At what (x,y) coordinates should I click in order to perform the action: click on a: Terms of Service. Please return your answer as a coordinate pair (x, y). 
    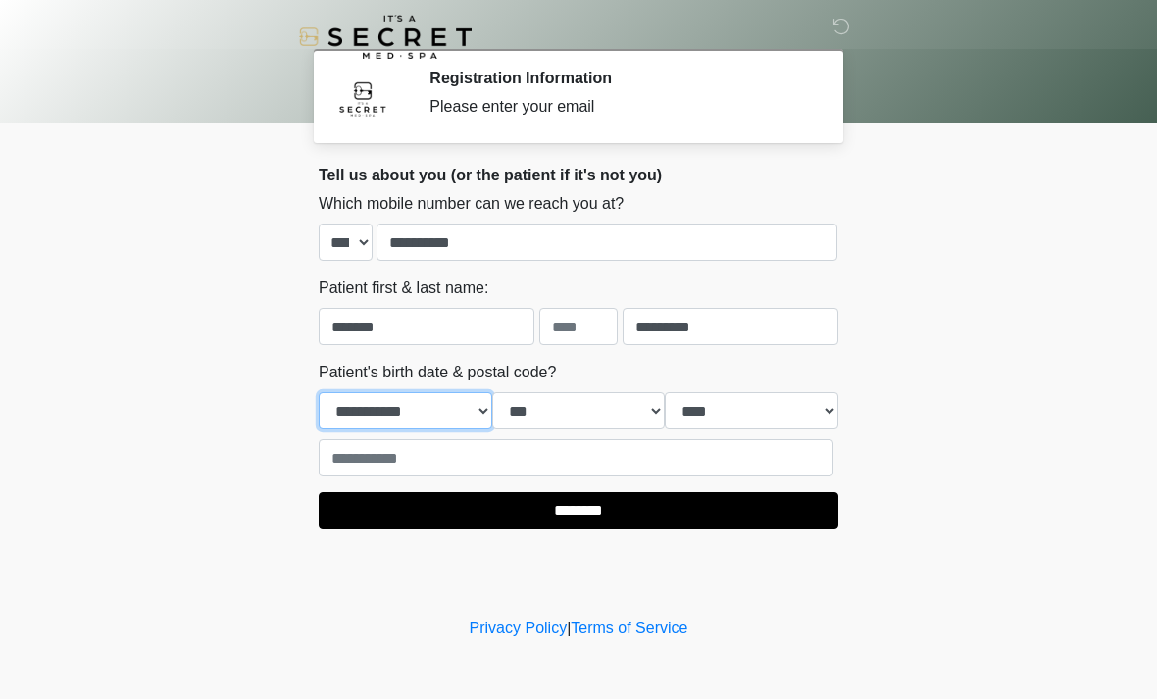
    Looking at the image, I should click on (628, 627).